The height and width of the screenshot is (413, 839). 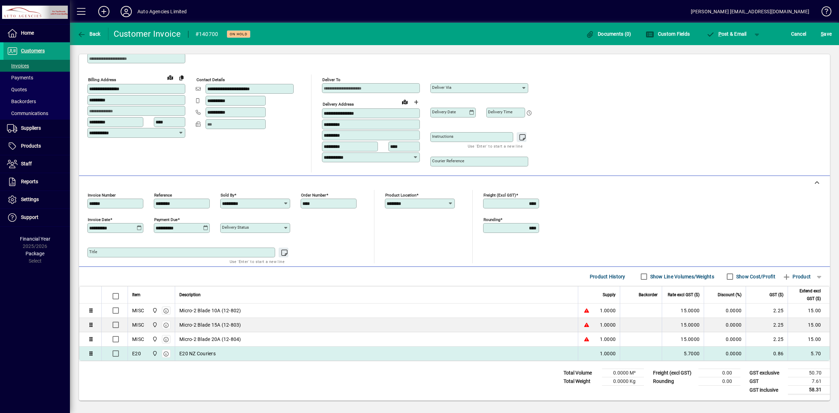 I want to click on div: E20, so click(x=136, y=353).